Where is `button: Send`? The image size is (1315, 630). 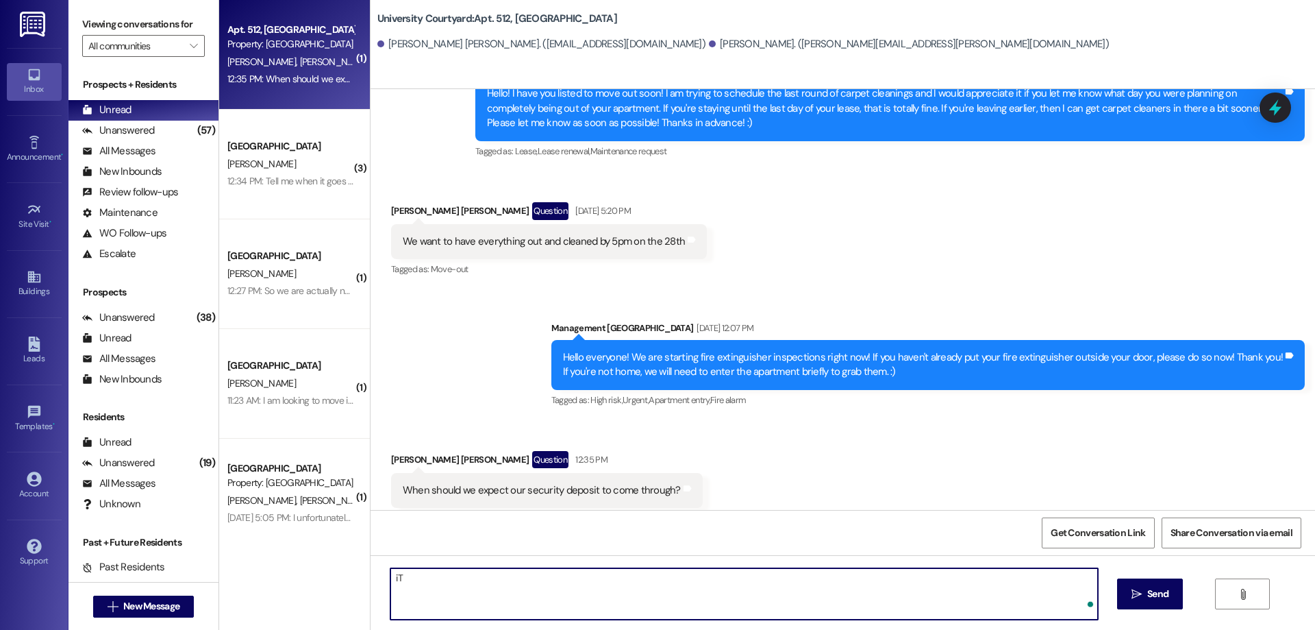
button: Send is located at coordinates (1150, 593).